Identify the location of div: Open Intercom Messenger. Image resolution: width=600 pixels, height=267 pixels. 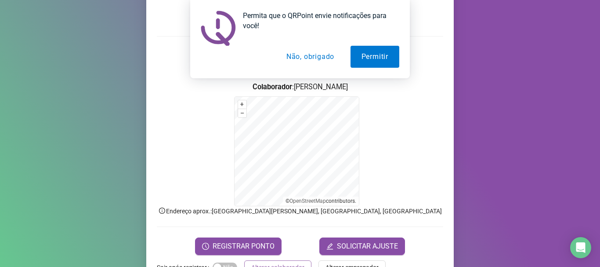
(581, 247).